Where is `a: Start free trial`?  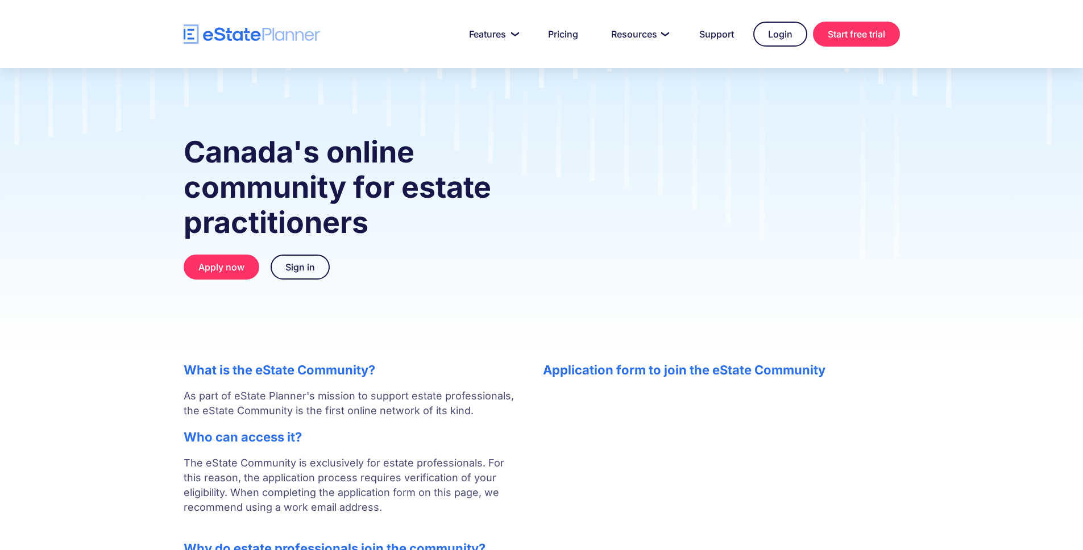
a: Start free trial is located at coordinates (856, 34).